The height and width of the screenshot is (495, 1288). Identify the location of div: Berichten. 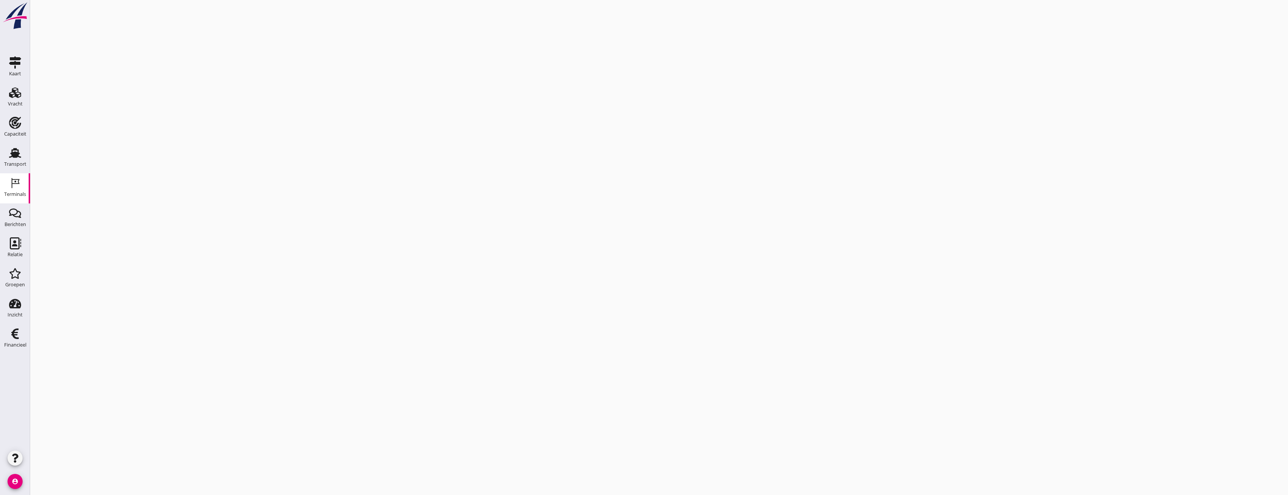
(15, 224).